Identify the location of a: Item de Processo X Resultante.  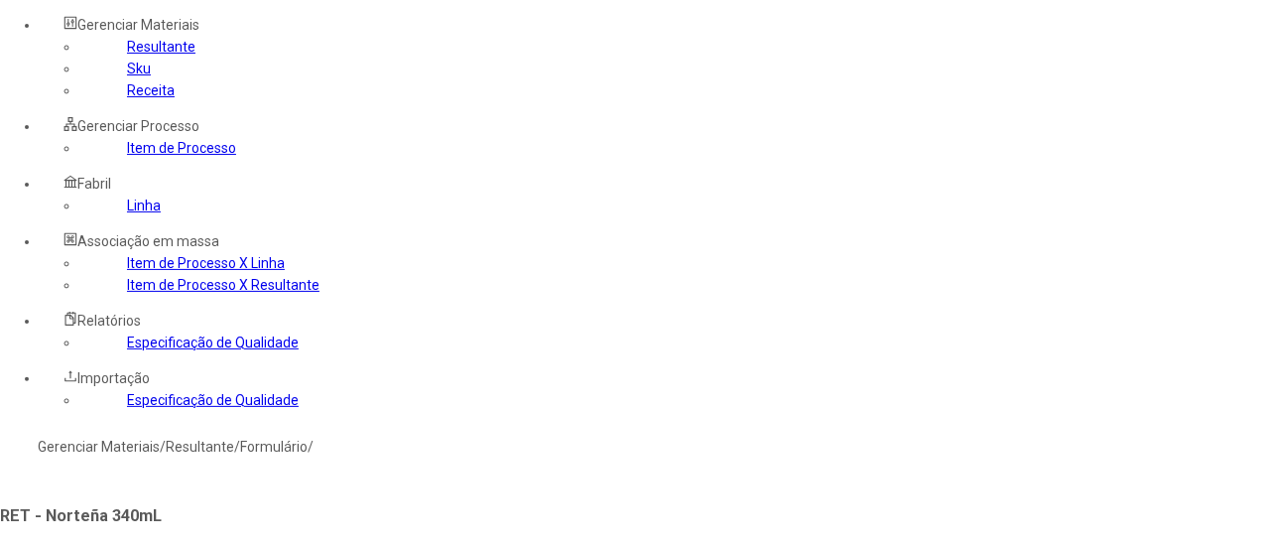
(223, 285).